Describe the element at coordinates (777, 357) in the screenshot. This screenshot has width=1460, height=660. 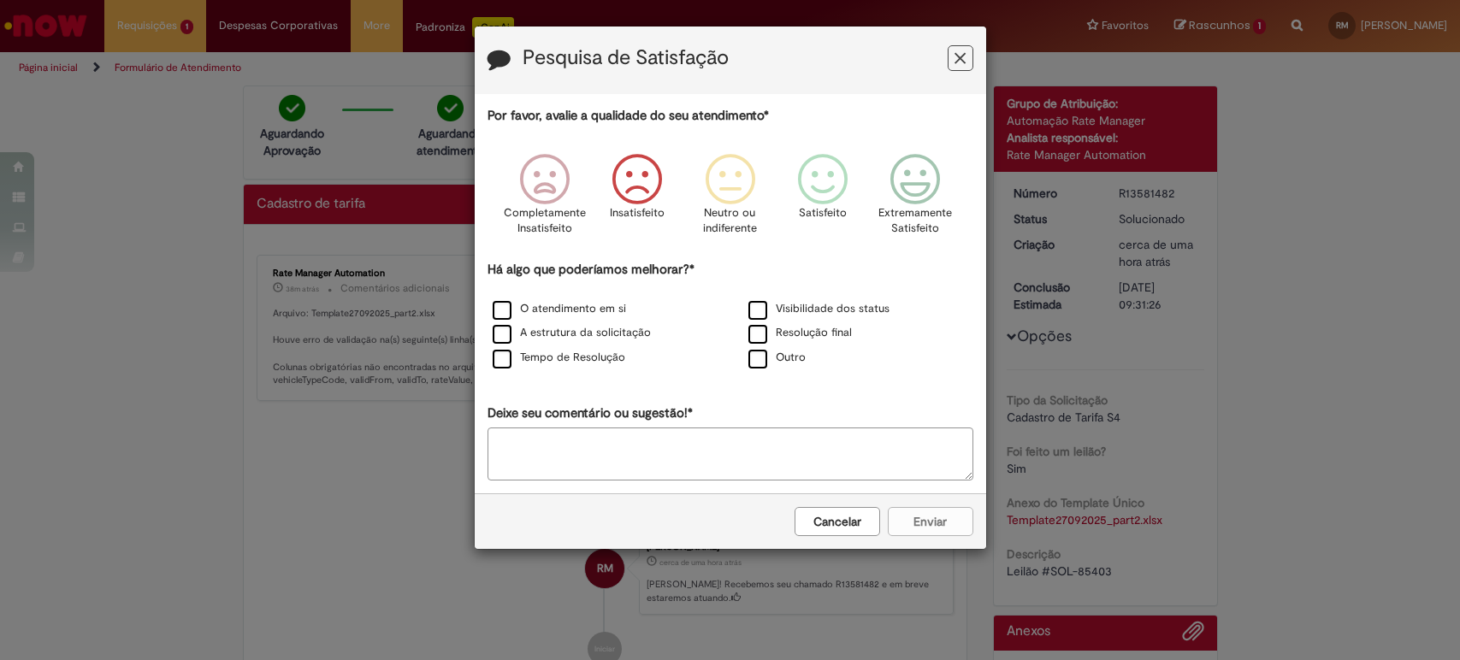
I see `label: Outro` at that location.